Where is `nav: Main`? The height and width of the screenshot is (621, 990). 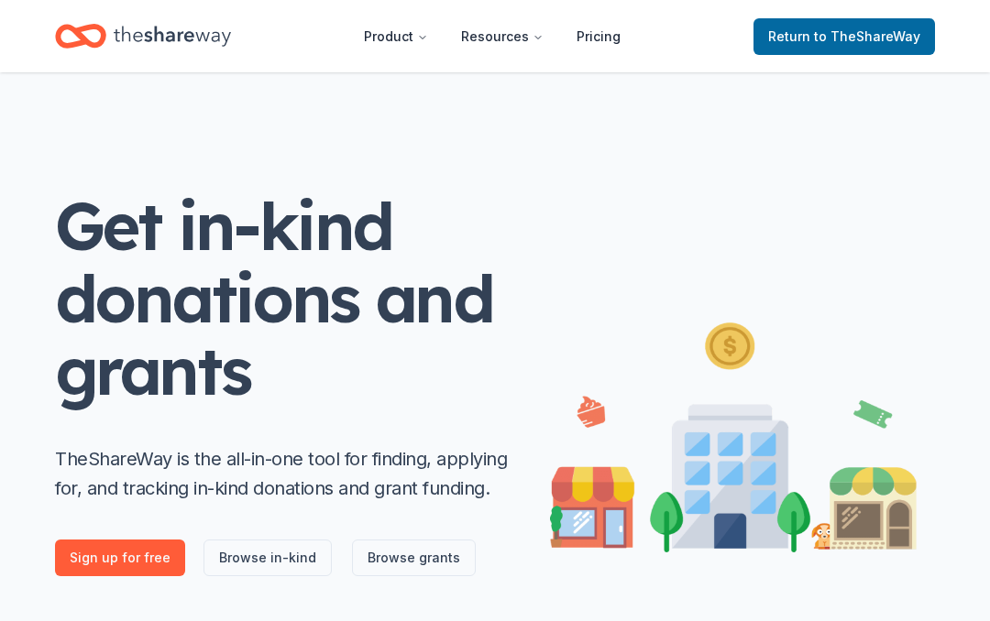 nav: Main is located at coordinates (492, 36).